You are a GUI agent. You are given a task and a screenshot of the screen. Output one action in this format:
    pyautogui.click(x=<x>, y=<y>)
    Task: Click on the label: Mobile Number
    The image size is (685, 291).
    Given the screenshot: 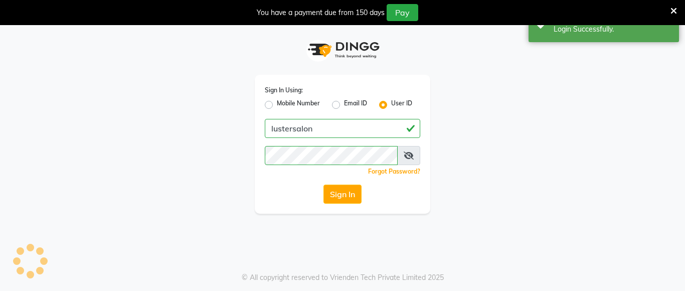 What is the action you would take?
    pyautogui.click(x=299, y=105)
    